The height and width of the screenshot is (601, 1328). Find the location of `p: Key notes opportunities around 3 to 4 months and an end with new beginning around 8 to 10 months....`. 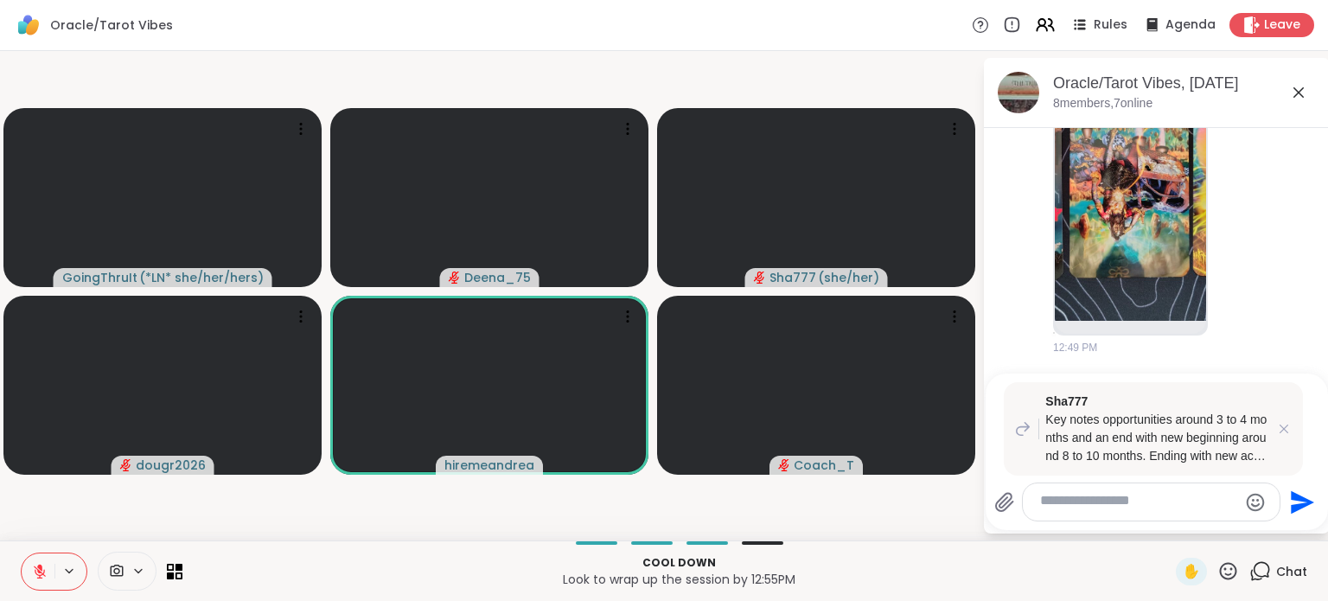

p: Key notes opportunities around 3 to 4 months and an end with new beginning around 8 to 10 months.... is located at coordinates (1156, 437).